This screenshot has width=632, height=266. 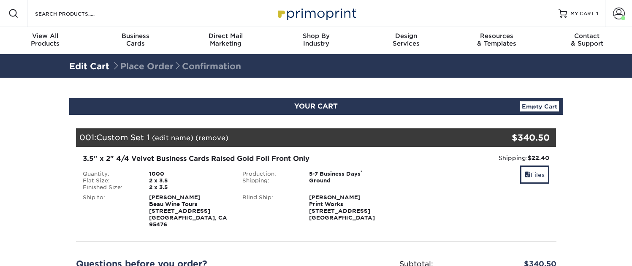 What do you see at coordinates (226, 40) in the screenshot?
I see `div: Marketing` at bounding box center [226, 40].